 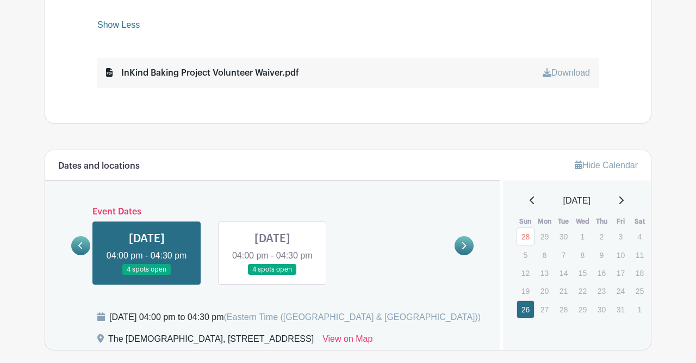 What do you see at coordinates (640, 255) in the screenshot?
I see `p: 11` at bounding box center [640, 255].